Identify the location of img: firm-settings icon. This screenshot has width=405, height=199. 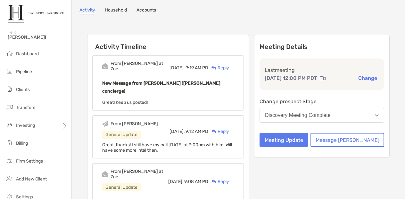
(10, 161).